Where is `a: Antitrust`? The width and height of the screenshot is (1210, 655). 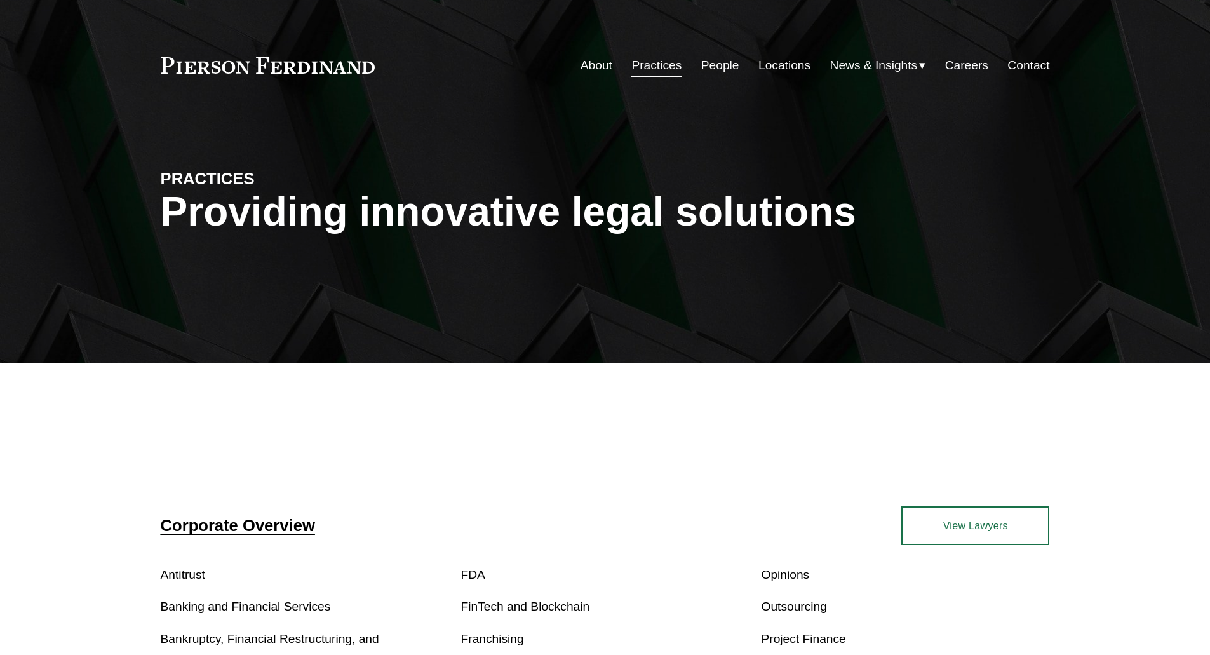 a: Antitrust is located at coordinates (183, 574).